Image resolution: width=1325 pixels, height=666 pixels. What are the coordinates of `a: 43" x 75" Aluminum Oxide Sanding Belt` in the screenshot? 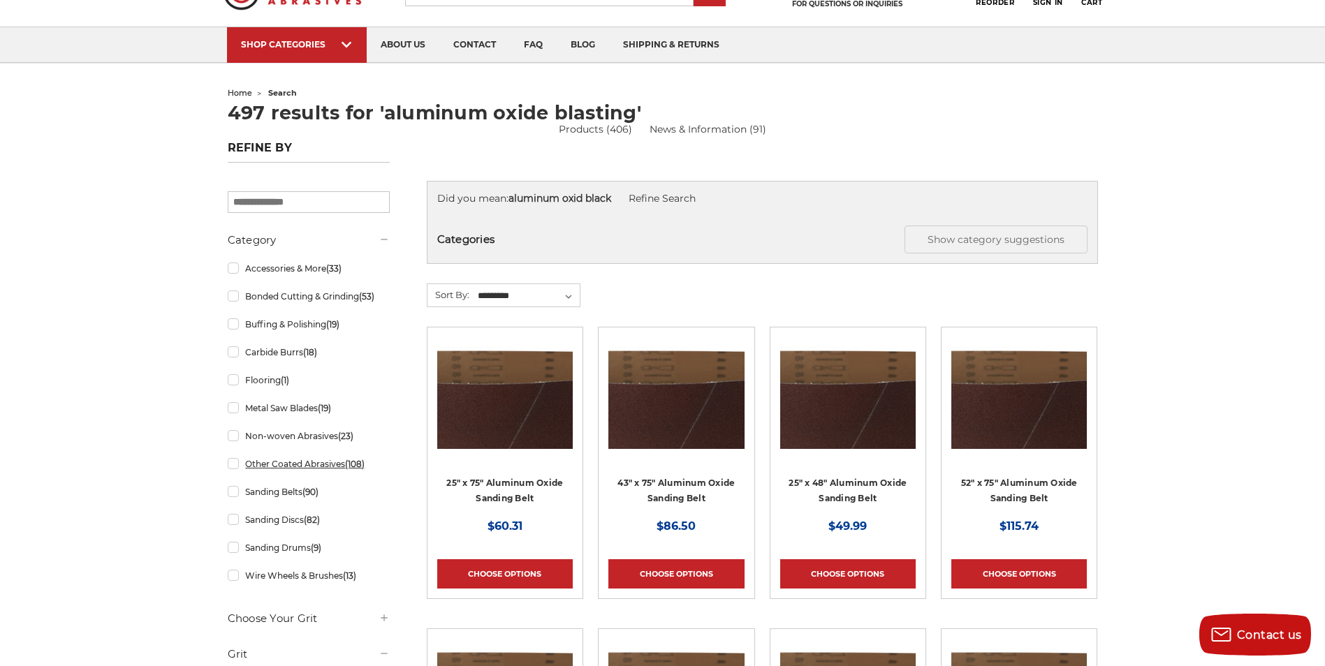 It's located at (676, 427).